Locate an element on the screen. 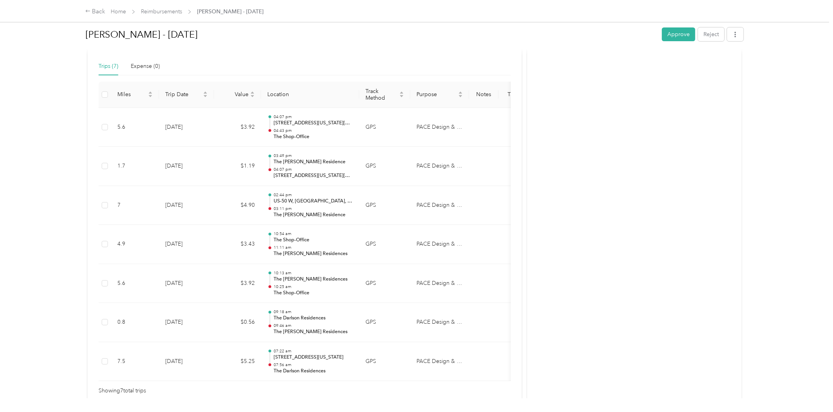 The height and width of the screenshot is (412, 833). th: Tags is located at coordinates (513, 95).